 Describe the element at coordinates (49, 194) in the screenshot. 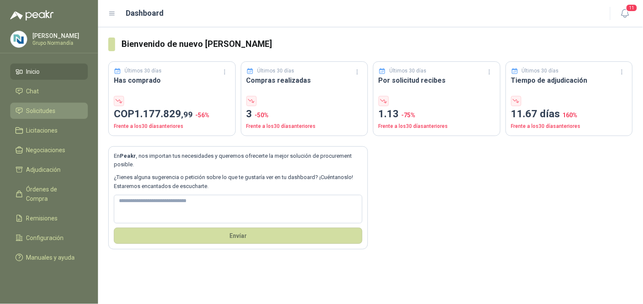

I see `a: Órdenes de Compra` at that location.